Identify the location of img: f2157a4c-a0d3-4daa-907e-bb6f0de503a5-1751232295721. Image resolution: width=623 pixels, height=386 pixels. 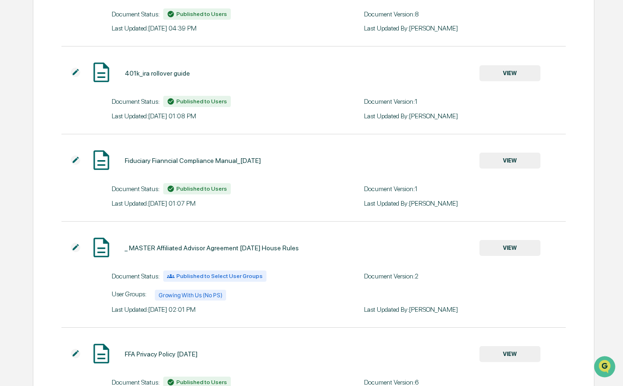
(12, 12).